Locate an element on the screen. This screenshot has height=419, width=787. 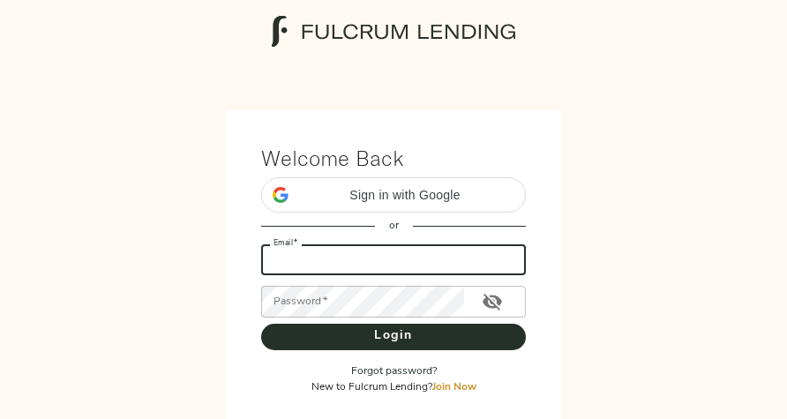
button: Login is located at coordinates (393, 337).